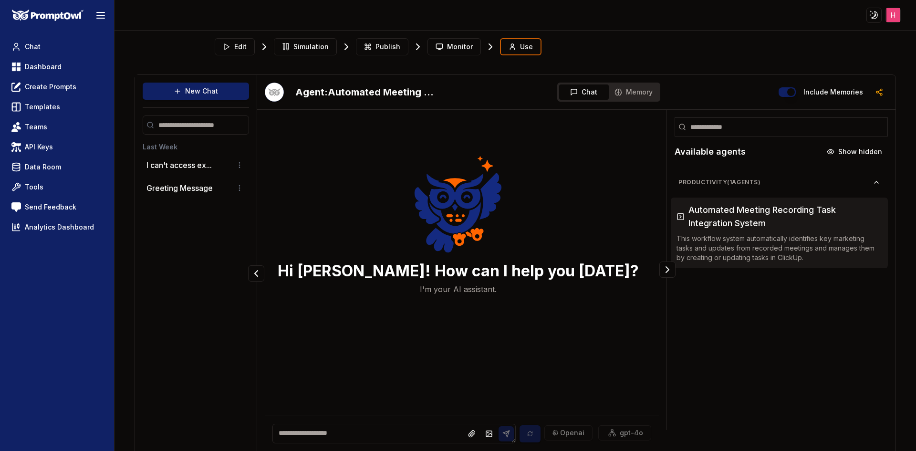 The width and height of the screenshot is (916, 451). I want to click on button: New Chat, so click(196, 91).